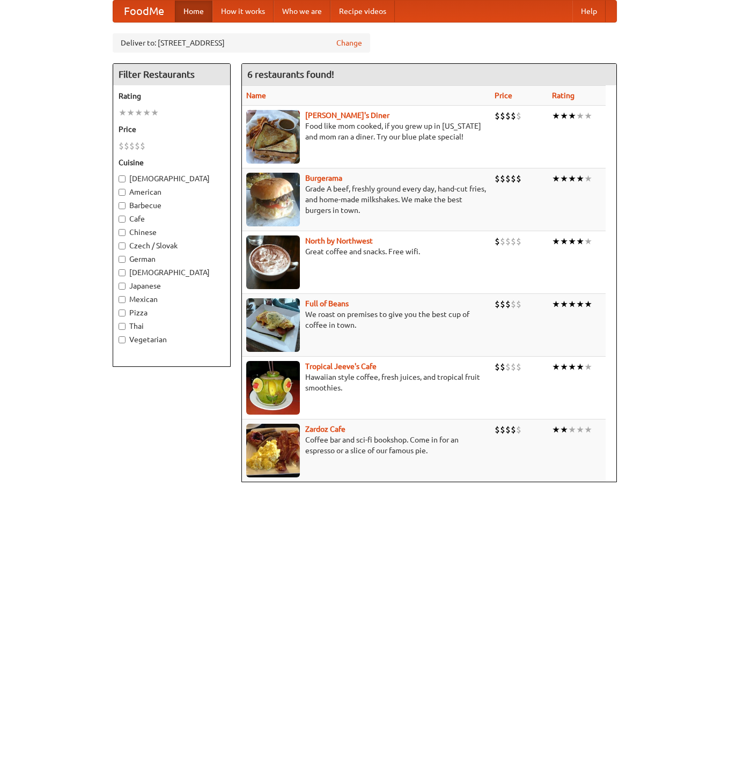 Image resolution: width=729 pixels, height=759 pixels. I want to click on p: Great coffee and snacks. Free wifi., so click(366, 252).